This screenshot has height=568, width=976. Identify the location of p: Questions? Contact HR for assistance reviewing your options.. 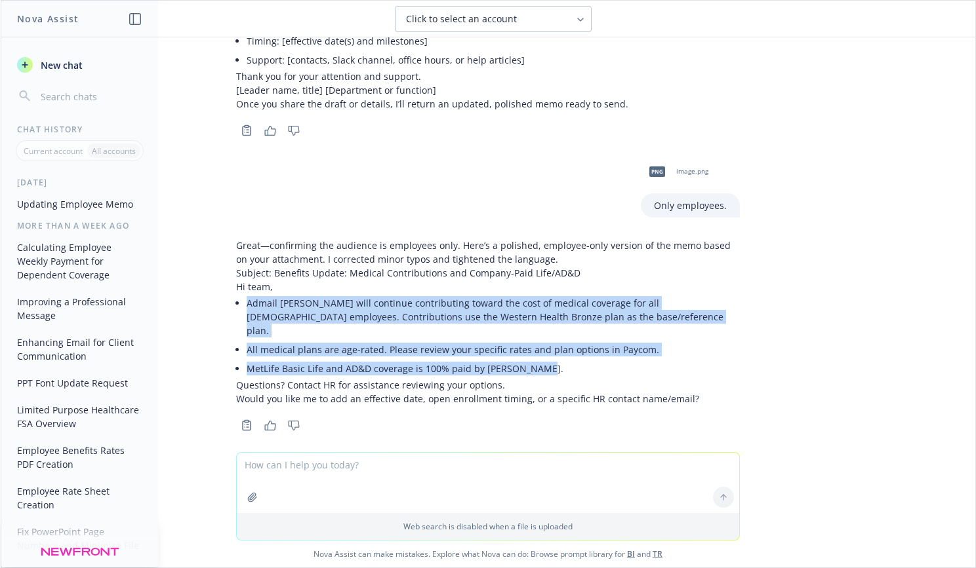
(488, 385).